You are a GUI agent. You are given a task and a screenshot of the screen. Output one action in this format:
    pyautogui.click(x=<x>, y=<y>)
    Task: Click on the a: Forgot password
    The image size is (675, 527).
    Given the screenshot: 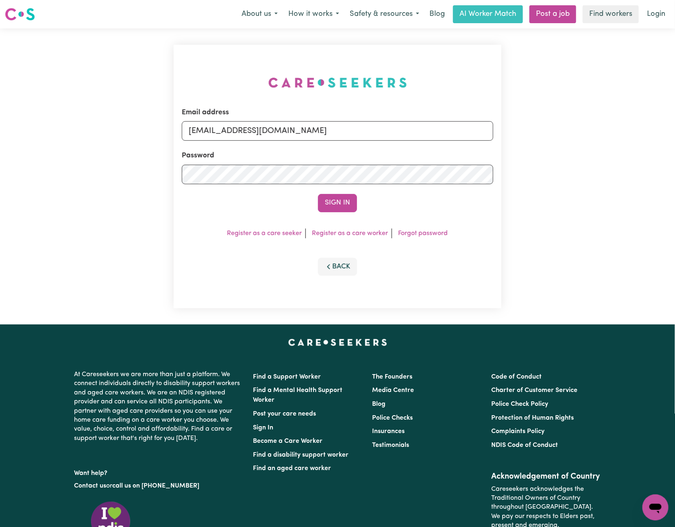 What is the action you would take?
    pyautogui.click(x=424, y=234)
    